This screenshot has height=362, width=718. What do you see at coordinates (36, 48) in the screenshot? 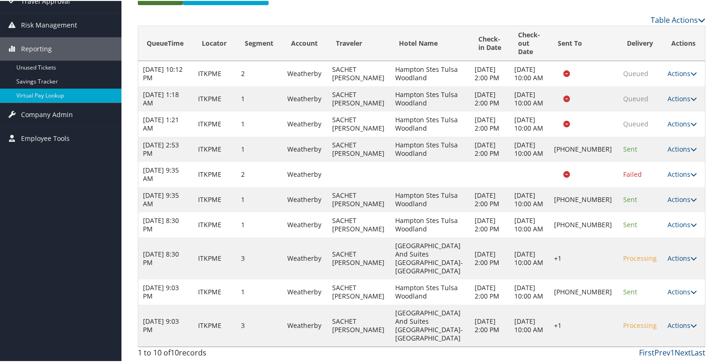
I see `span: Reporting` at bounding box center [36, 48].